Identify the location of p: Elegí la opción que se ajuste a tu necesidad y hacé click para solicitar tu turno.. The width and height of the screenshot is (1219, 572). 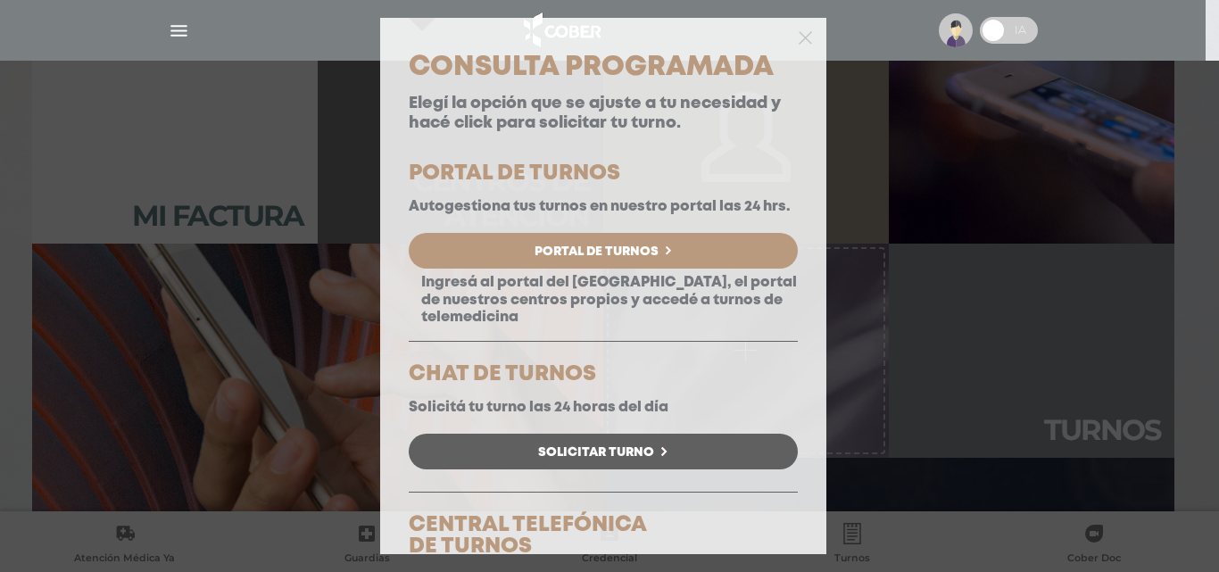
(603, 113).